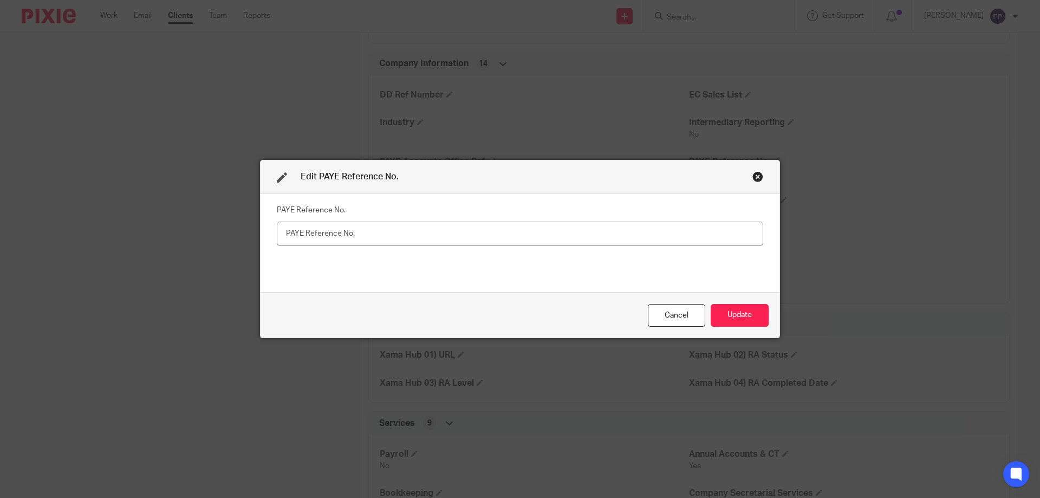 This screenshot has height=498, width=1040. I want to click on label: PAYE Reference No., so click(311, 210).